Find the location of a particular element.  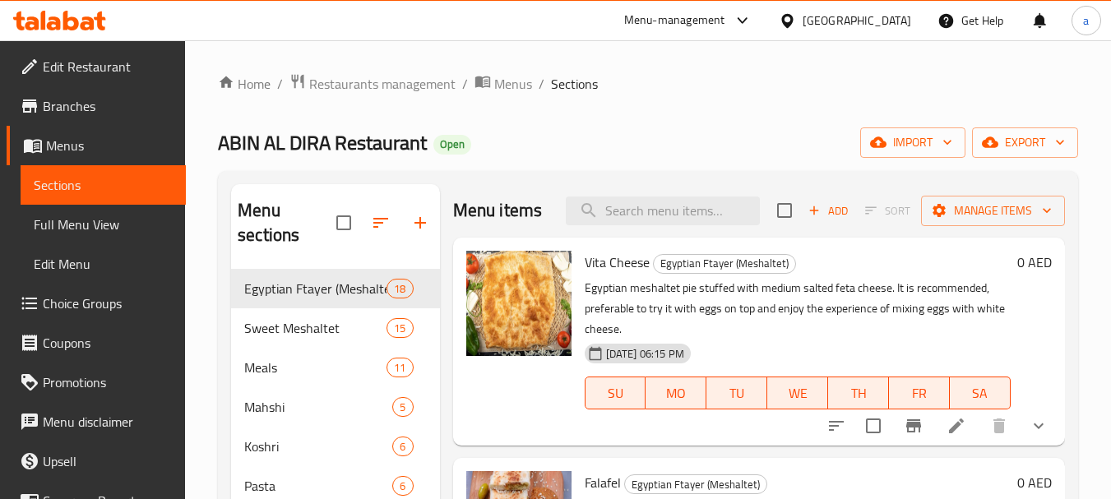

div: Koshri6 is located at coordinates (335, 447).